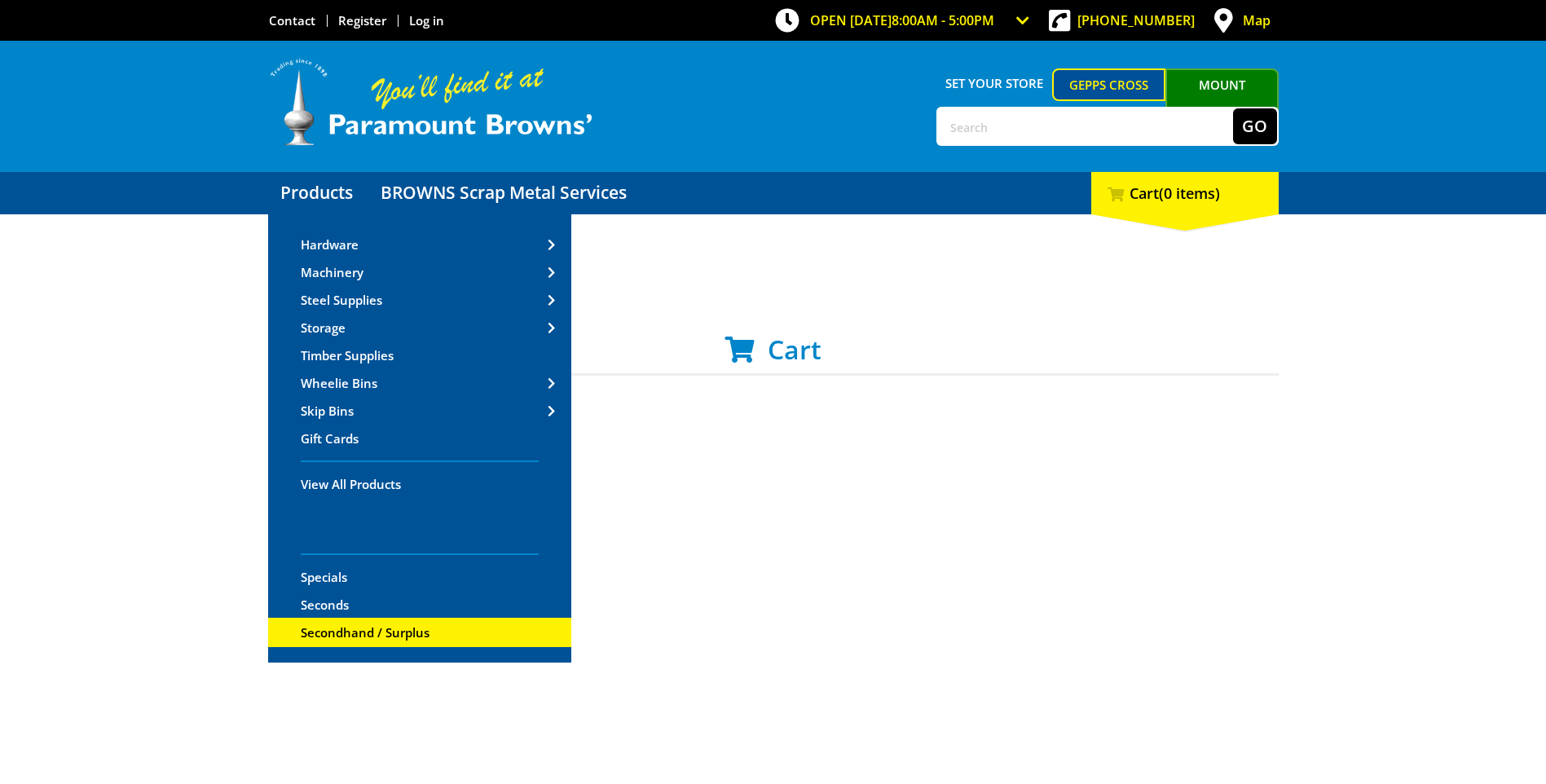 This screenshot has height=784, width=1546. I want to click on span: Storage, so click(323, 328).